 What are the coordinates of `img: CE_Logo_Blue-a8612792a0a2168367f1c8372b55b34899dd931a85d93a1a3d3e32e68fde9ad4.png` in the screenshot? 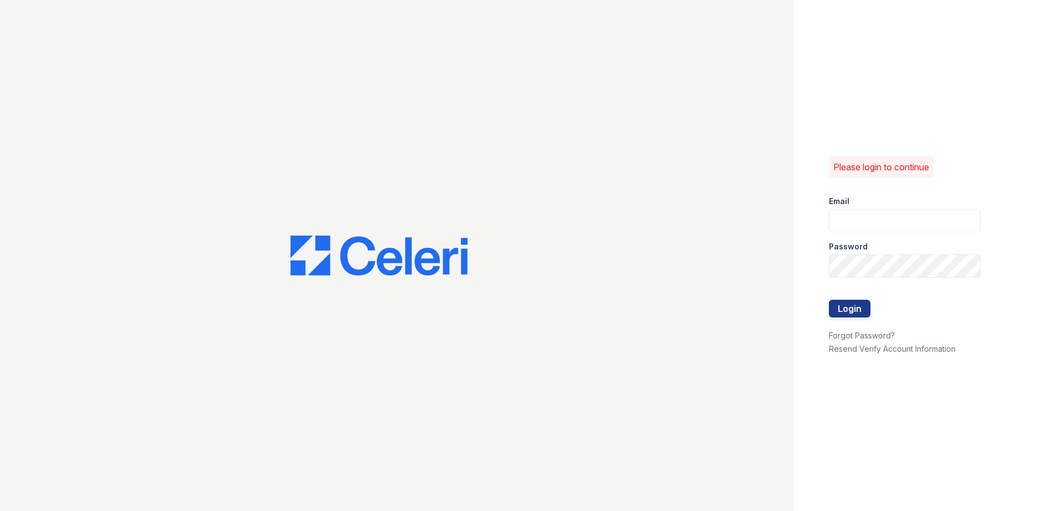 It's located at (379, 256).